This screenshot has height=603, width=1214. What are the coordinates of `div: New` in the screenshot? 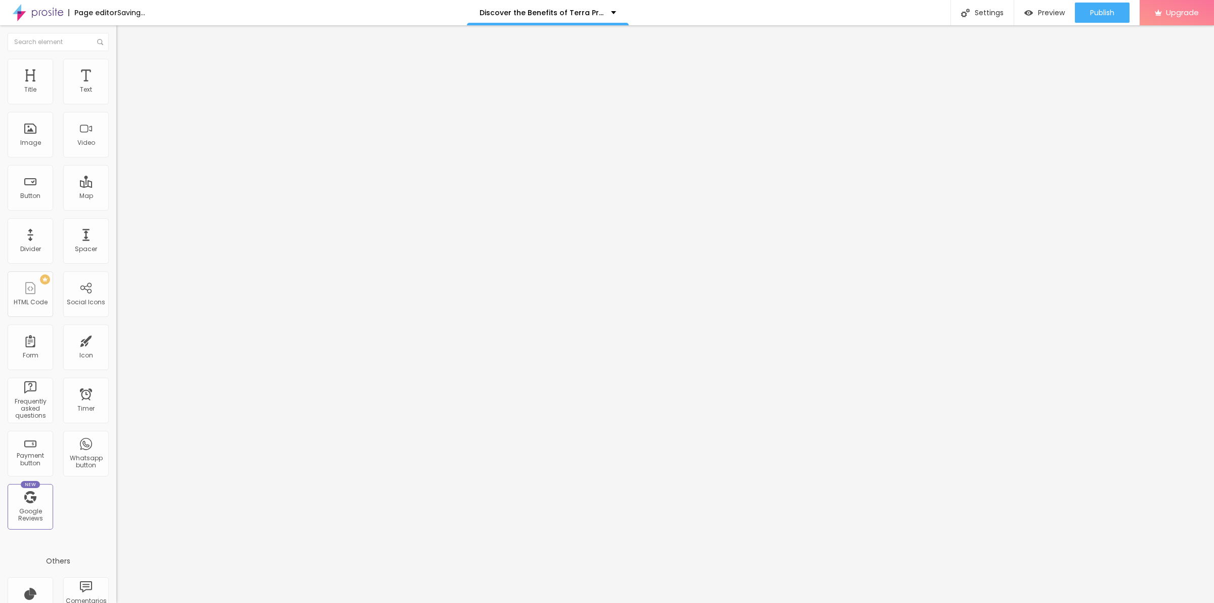 It's located at (30, 484).